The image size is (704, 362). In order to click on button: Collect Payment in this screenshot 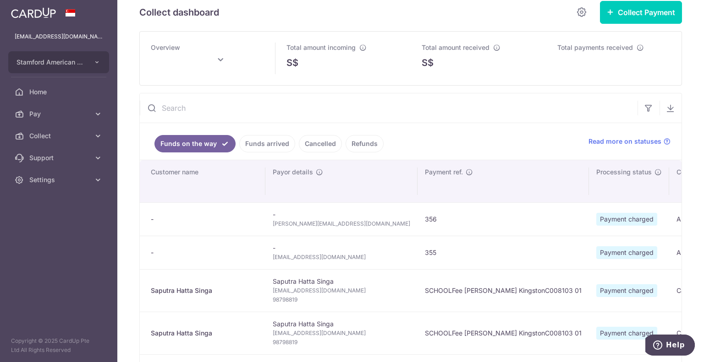, I will do `click(641, 12)`.